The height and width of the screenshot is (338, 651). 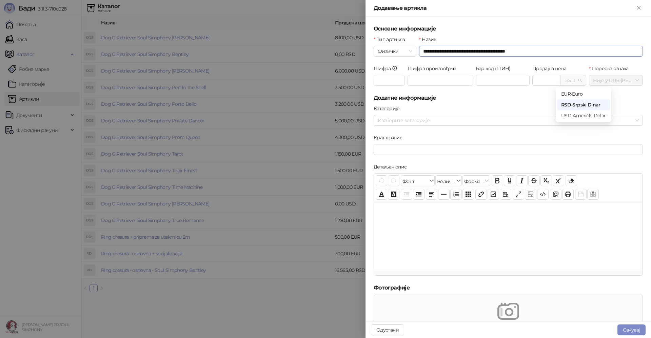 What do you see at coordinates (508, 288) in the screenshot?
I see `h5: Фотографије` at bounding box center [508, 288].